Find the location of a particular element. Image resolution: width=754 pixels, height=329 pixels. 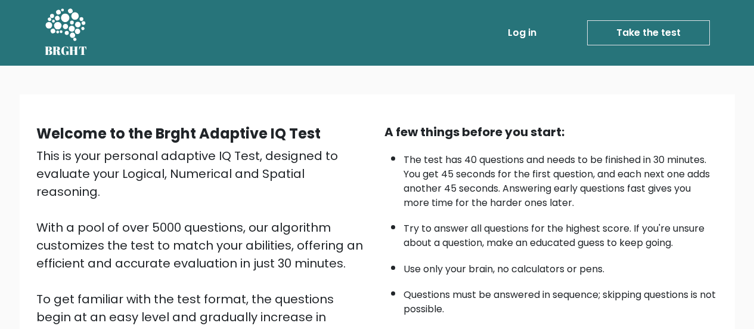

b: Welcome to the Brght Adaptive IQ Test is located at coordinates (178, 133).